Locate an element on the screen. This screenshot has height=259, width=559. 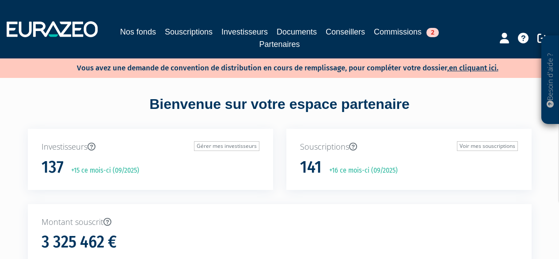
a: Partenaires is located at coordinates (280, 44).